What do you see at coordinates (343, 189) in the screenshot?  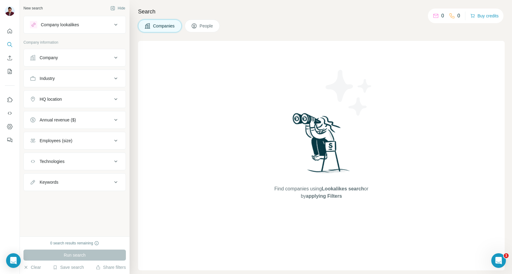 I see `span: Lookalikes search` at bounding box center [343, 189].